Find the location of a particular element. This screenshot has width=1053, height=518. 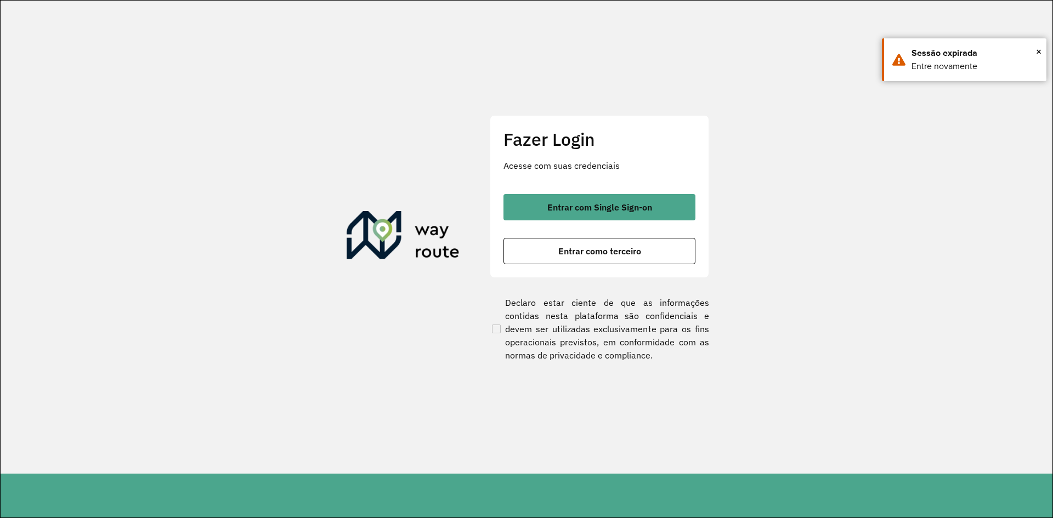

img: Roteirizador AmbevTech is located at coordinates (403, 238).